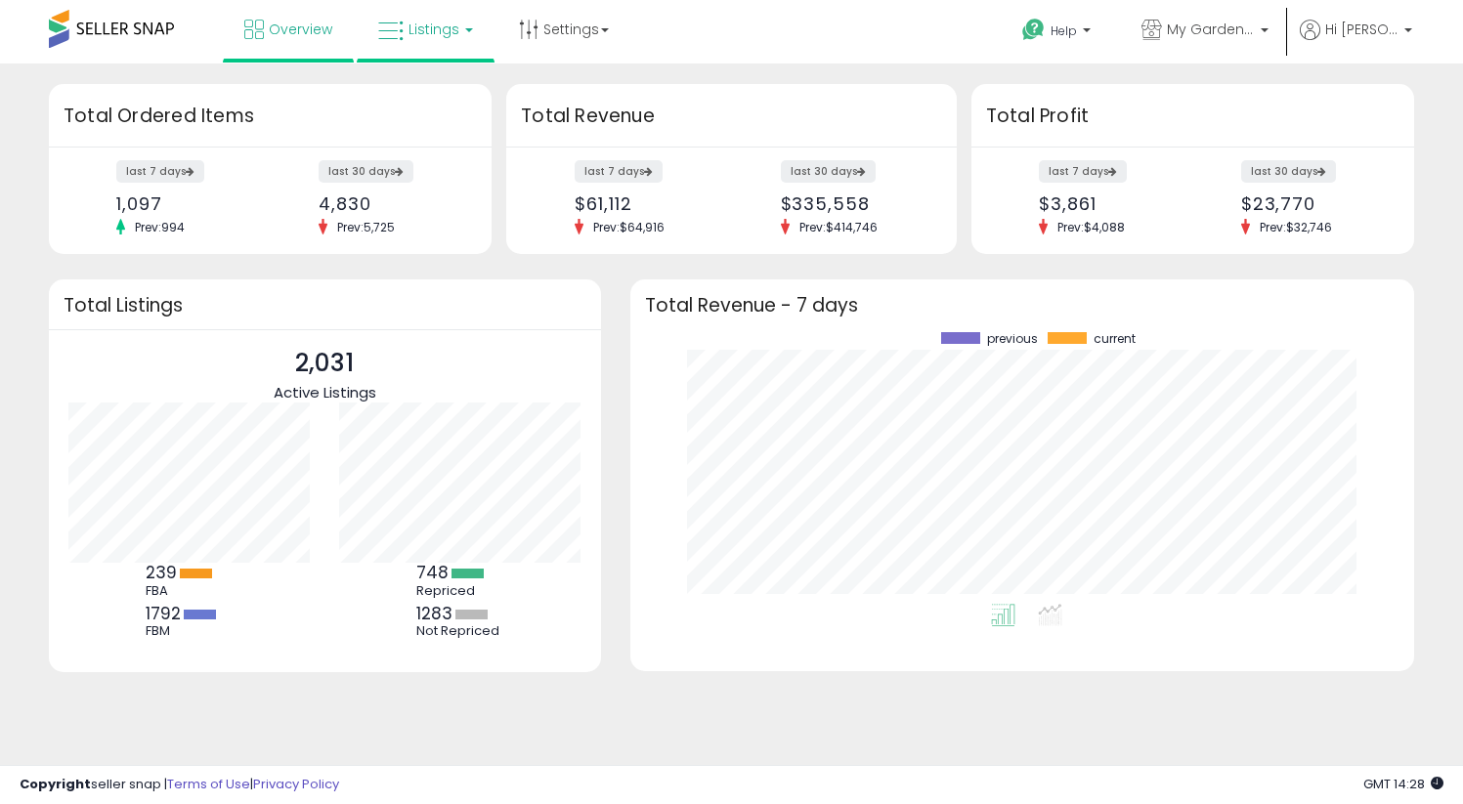  Describe the element at coordinates (1090, 227) in the screenshot. I see `span: Prev: $4,088` at that location.